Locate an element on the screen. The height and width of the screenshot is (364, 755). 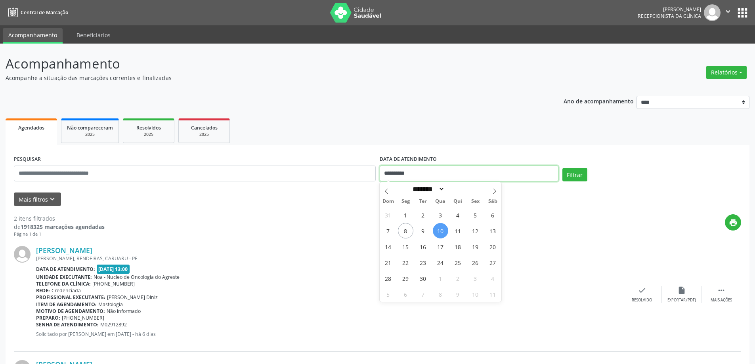
b: Telefone da clínica: is located at coordinates (63, 284).